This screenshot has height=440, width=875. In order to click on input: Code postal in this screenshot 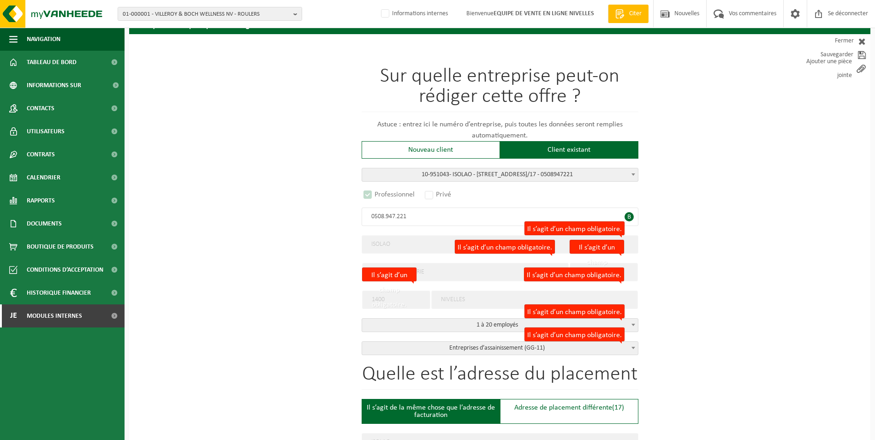, I will do `click(396, 300)`.